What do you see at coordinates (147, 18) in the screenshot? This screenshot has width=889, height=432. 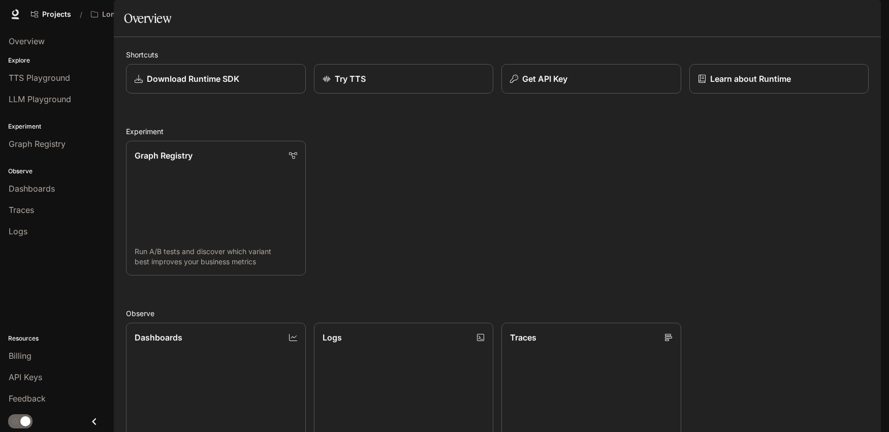 I see `h1: Overview` at bounding box center [147, 18].